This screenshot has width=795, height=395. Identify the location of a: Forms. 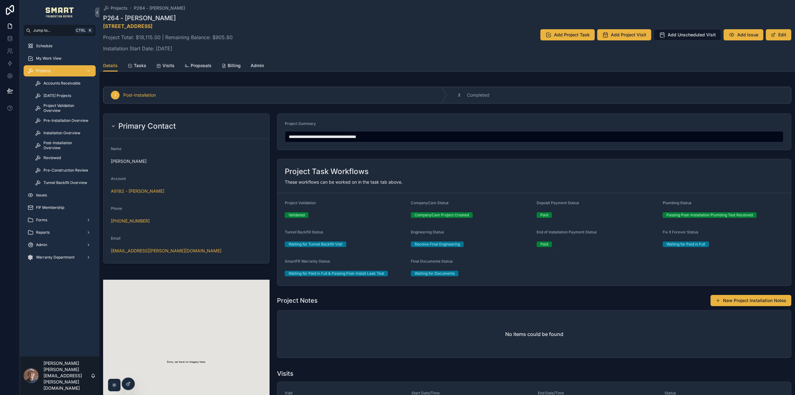
(60, 220).